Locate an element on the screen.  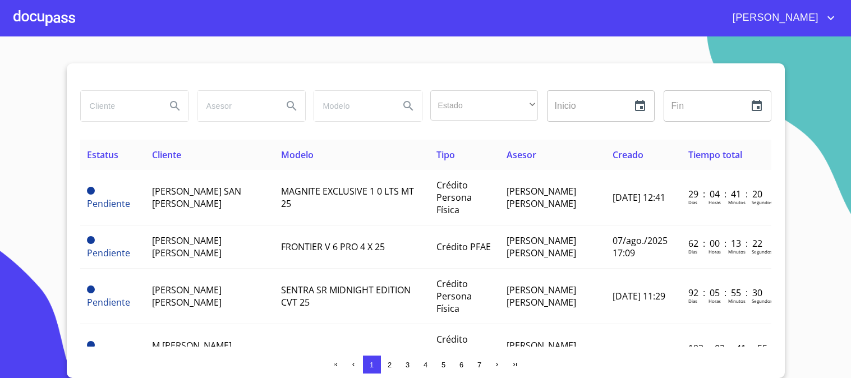
button: 6 is located at coordinates (462, 365).